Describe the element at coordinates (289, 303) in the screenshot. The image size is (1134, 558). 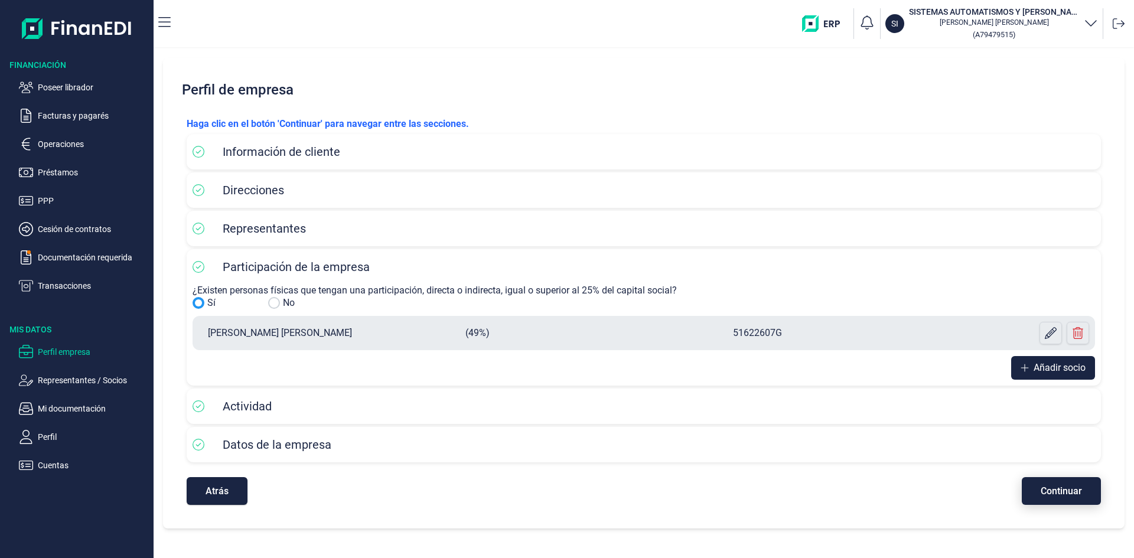
I see `label: No` at that location.